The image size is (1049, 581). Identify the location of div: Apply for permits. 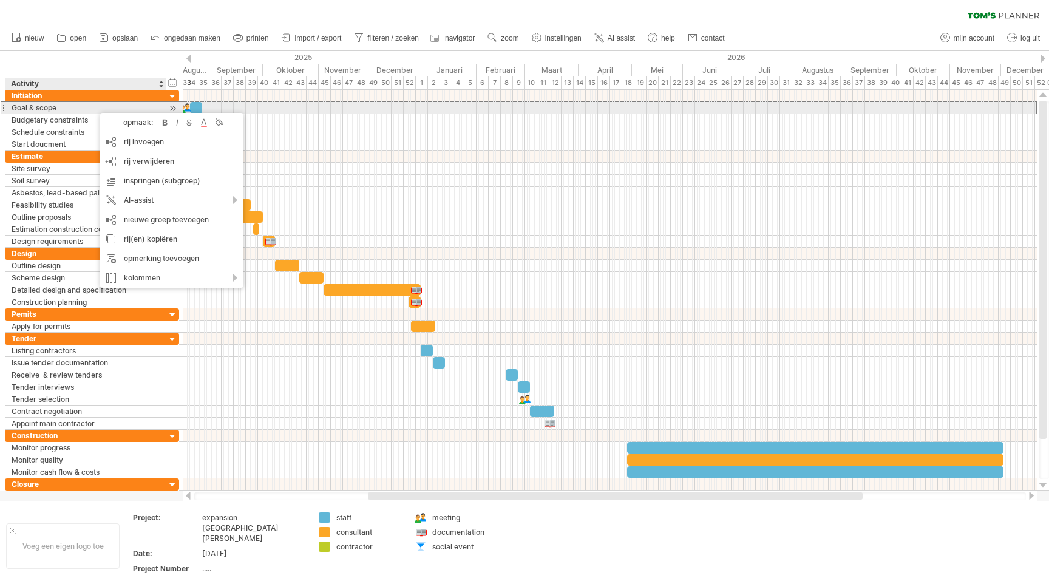
(86, 326).